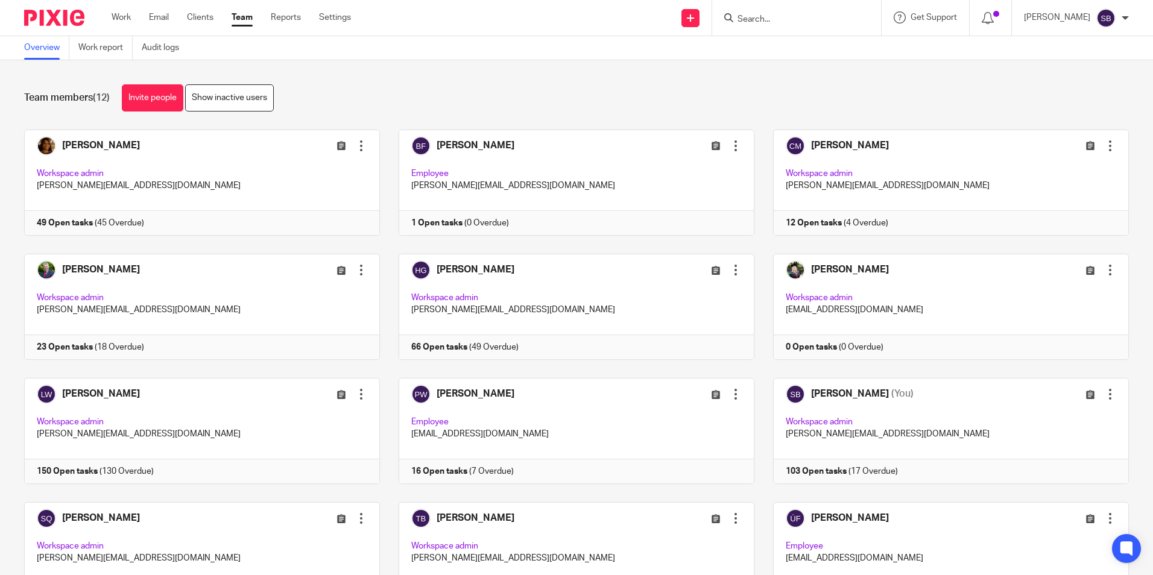 This screenshot has width=1153, height=575. What do you see at coordinates (229, 98) in the screenshot?
I see `a: Show inactive users` at bounding box center [229, 98].